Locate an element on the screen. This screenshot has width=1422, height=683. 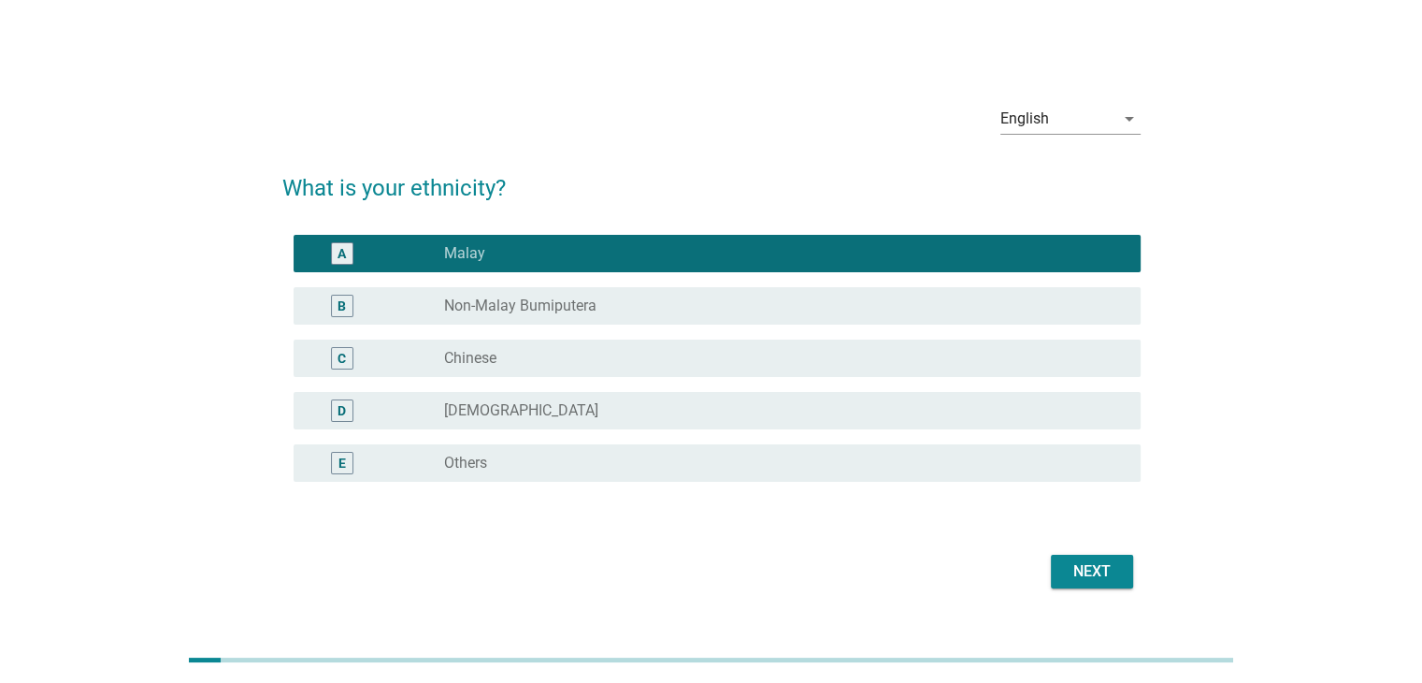
div: A is located at coordinates (341, 253).